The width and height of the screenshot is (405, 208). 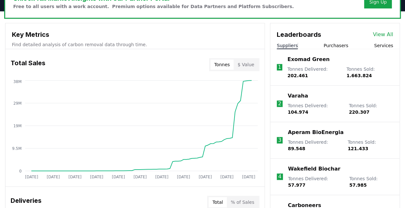 What do you see at coordinates (358, 185) in the screenshot?
I see `span: 57.985` at bounding box center [358, 185].